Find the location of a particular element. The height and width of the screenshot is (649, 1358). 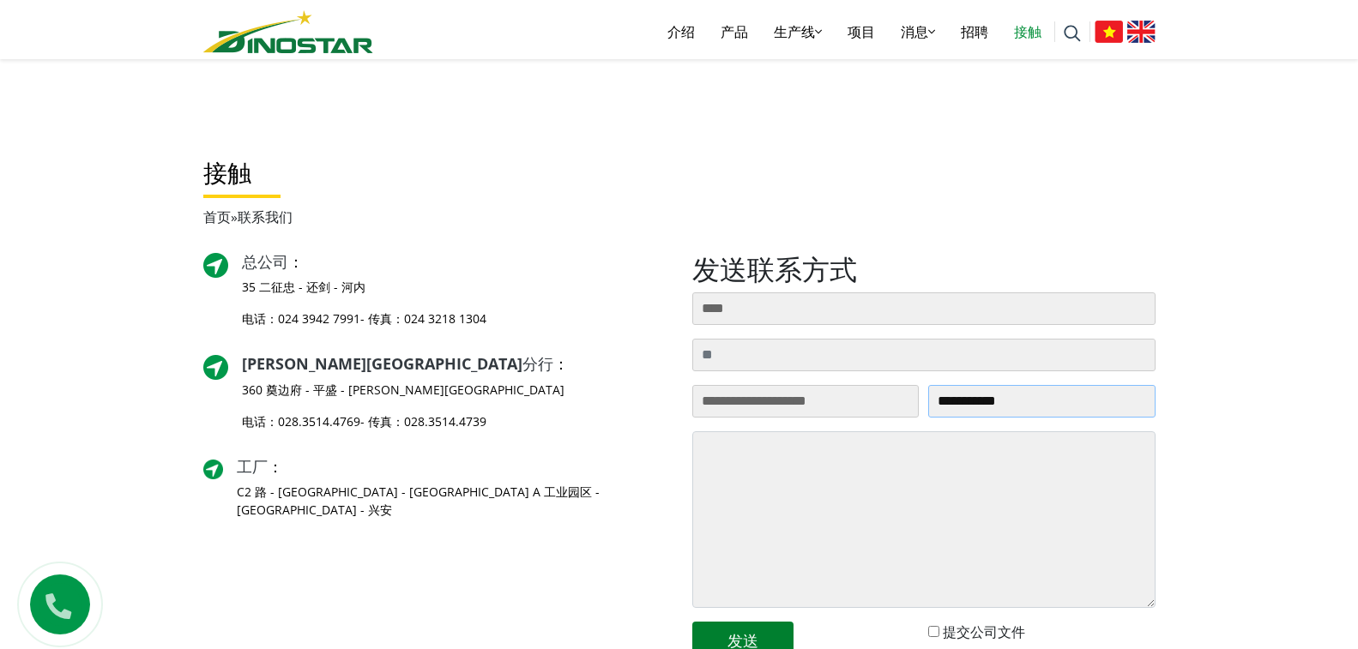

font: 项目 is located at coordinates (861, 32).